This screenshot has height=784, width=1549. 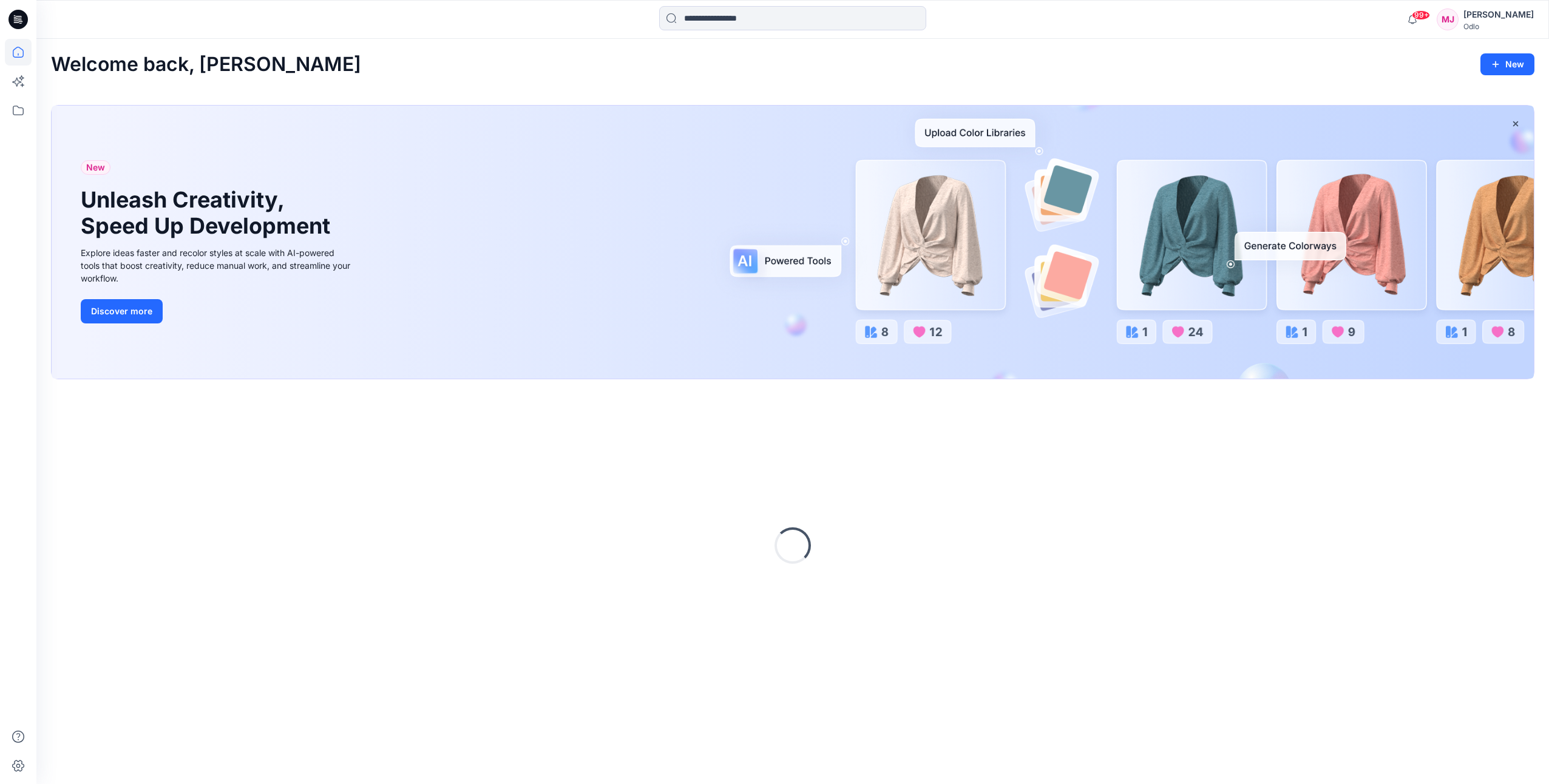 What do you see at coordinates (1447, 20) in the screenshot?
I see `div: MJ` at bounding box center [1447, 20].